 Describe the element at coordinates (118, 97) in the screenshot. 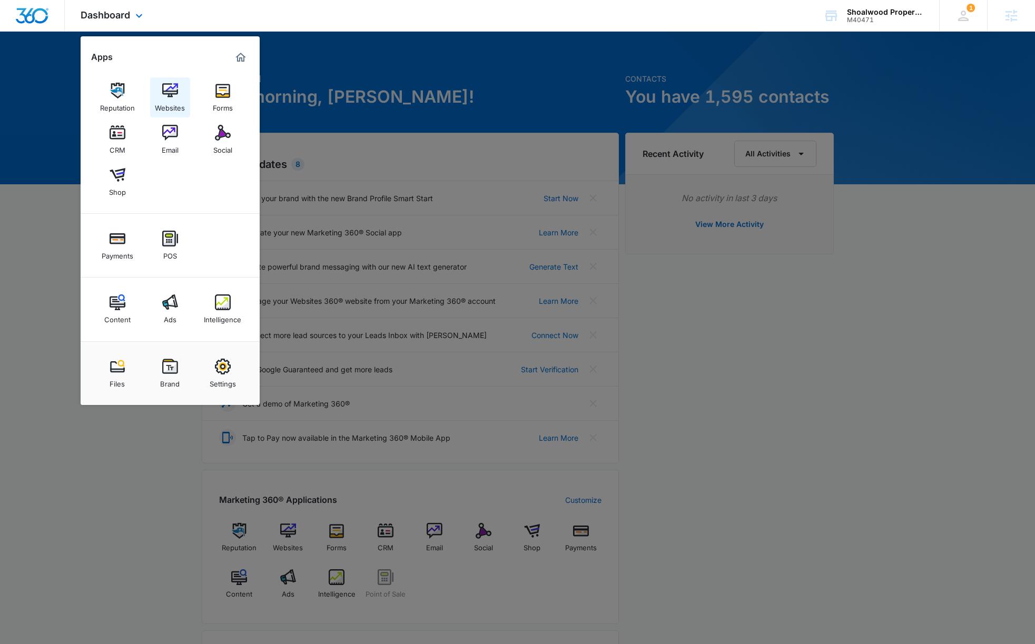

I see `a: Reputation` at that location.